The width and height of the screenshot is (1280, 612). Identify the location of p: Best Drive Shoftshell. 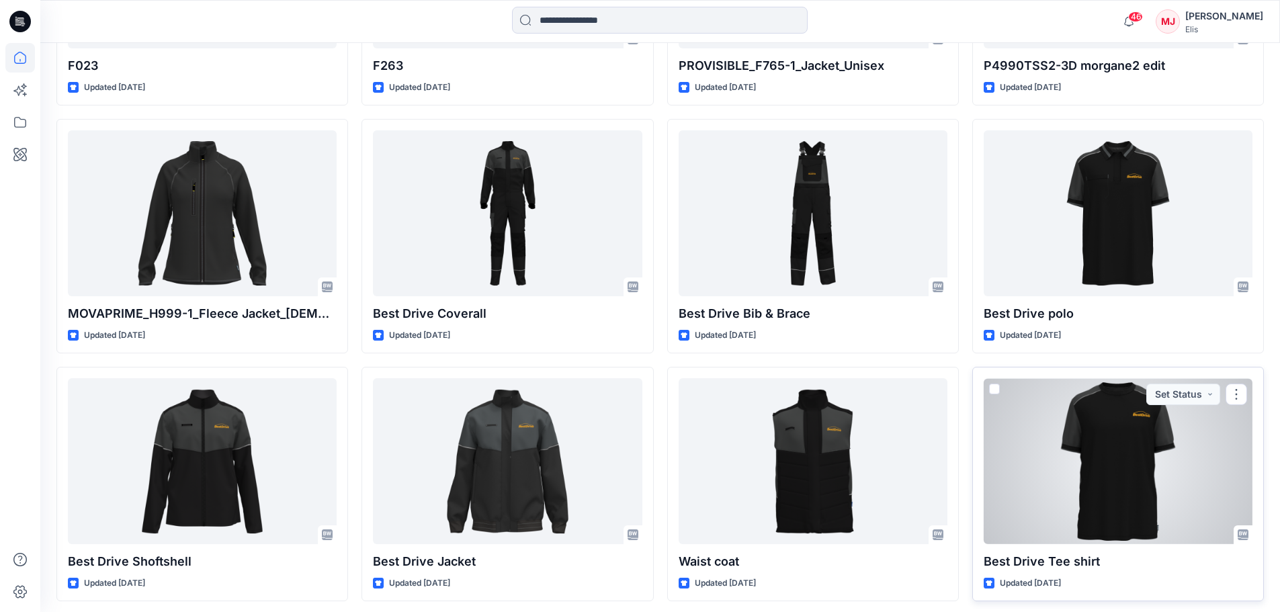
(202, 562).